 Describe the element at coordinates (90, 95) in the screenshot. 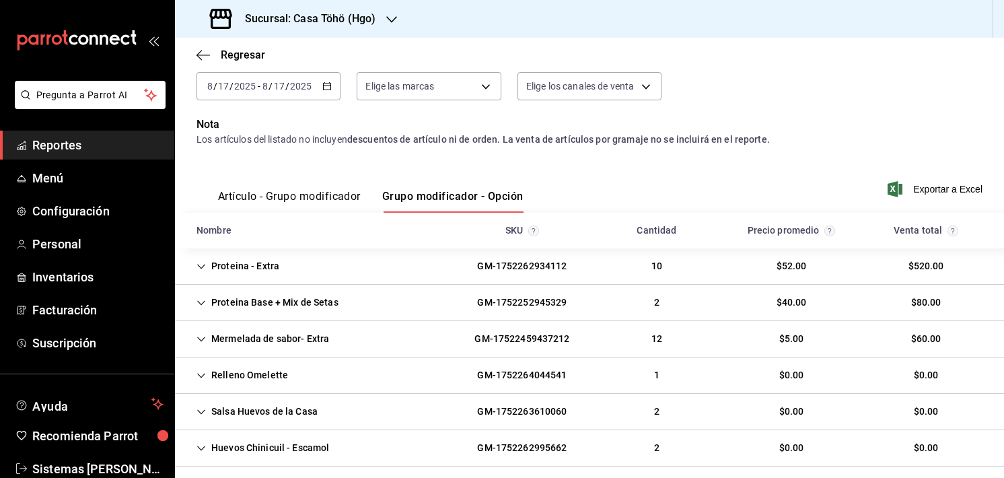

I see `button: Pregunta a Parrot AI` at that location.